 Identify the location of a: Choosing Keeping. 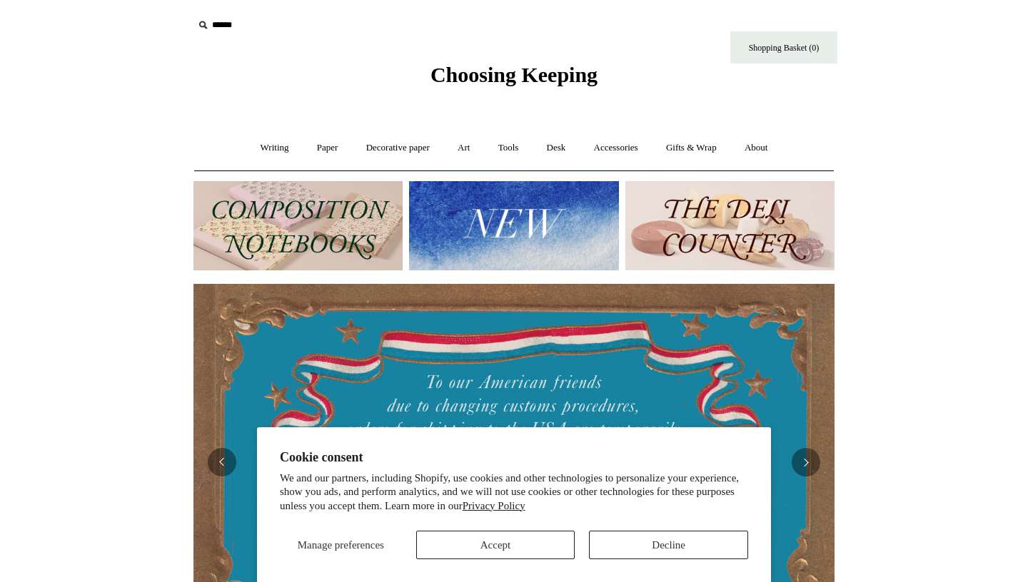
(514, 79).